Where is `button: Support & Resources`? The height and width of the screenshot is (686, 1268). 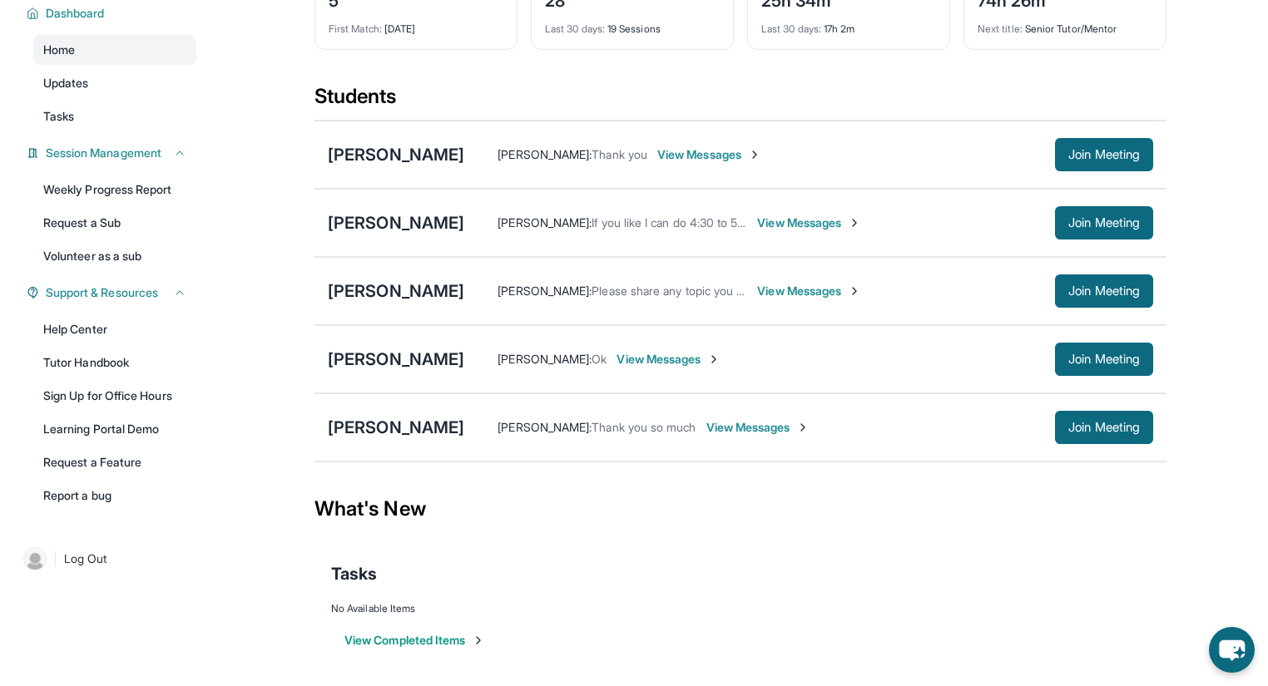 button: Support & Resources is located at coordinates (112, 293).